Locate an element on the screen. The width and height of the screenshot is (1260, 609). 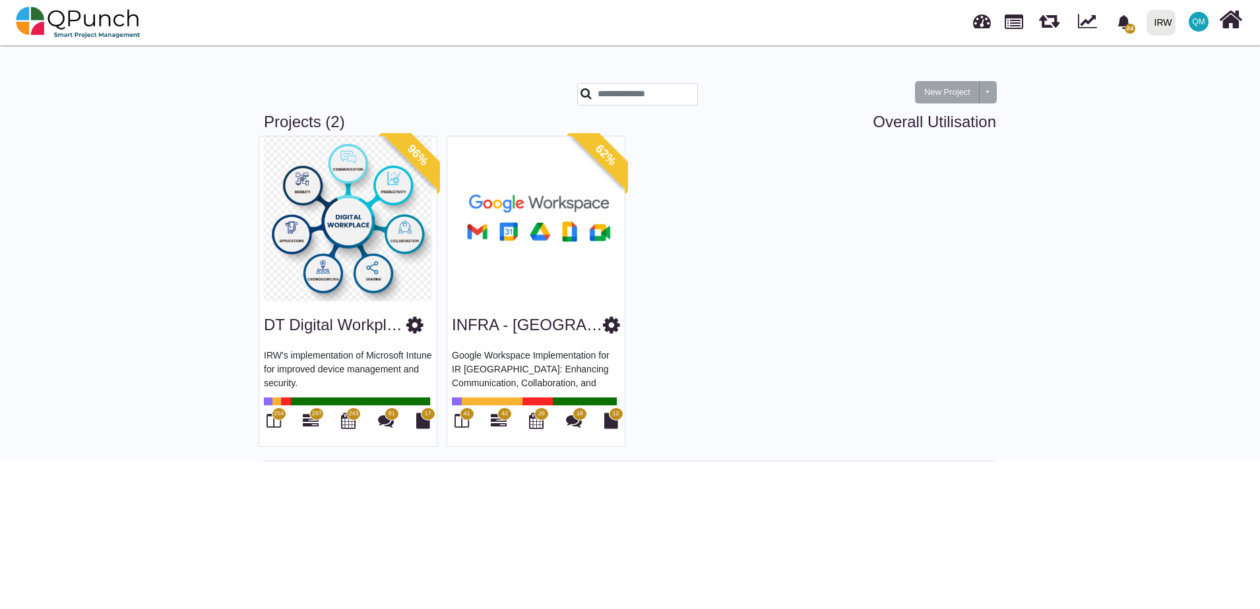
span: 96% is located at coordinates (417, 155).